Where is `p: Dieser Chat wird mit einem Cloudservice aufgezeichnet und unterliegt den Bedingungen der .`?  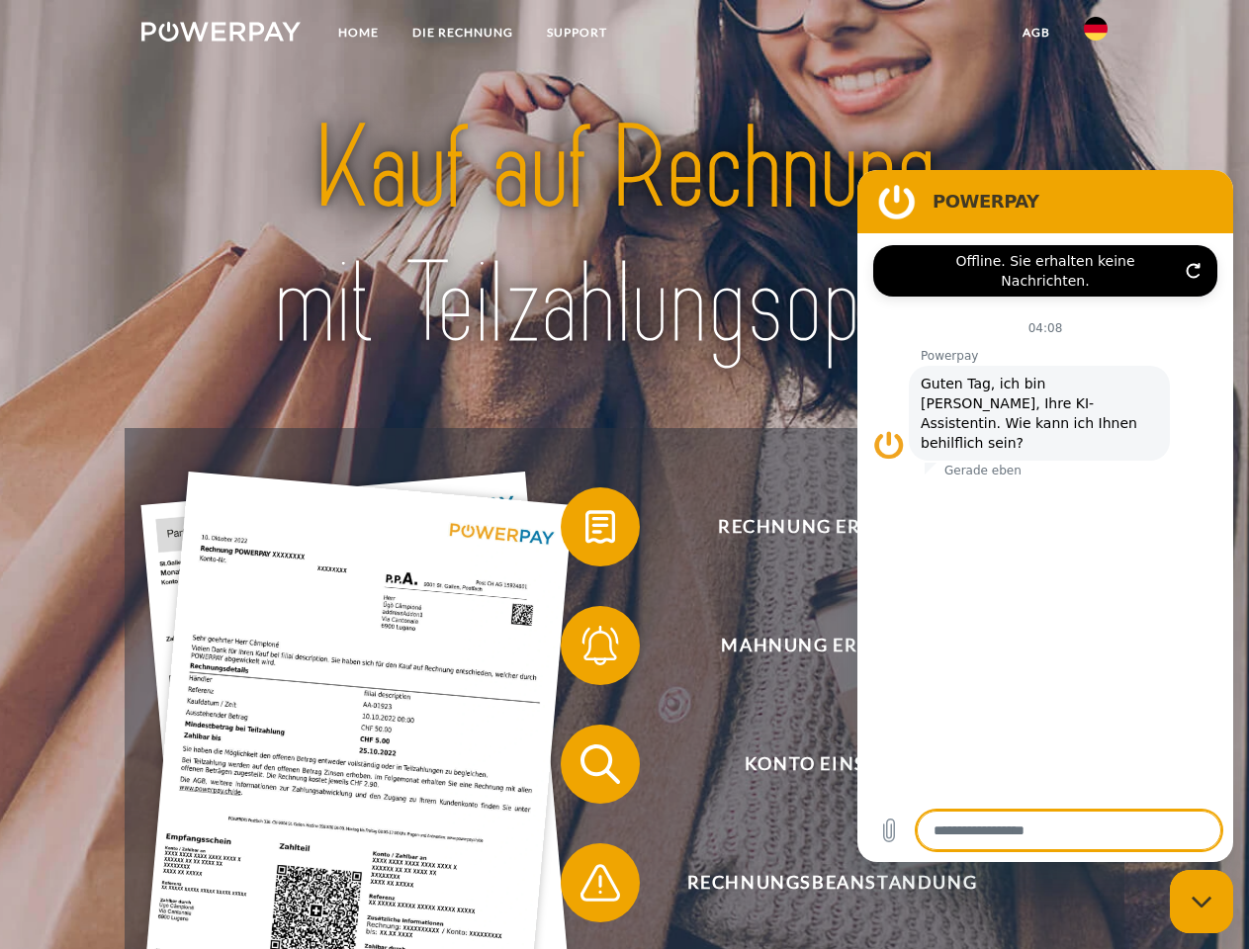
p: Dieser Chat wird mit einem Cloudservice aufgezeichnet und unterliegt den Bedingungen der . is located at coordinates (188, 103).